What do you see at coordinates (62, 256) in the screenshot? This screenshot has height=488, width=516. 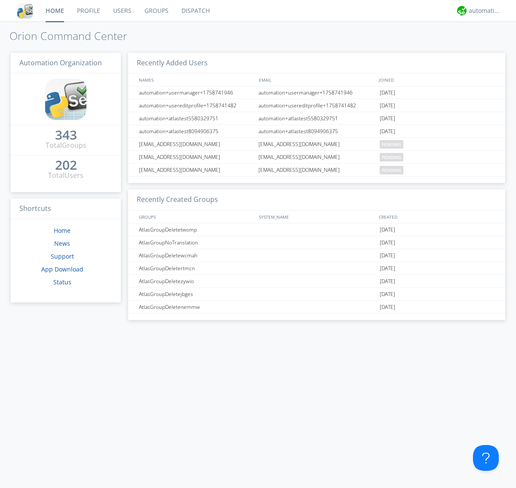 I see `a: Support` at bounding box center [62, 256].